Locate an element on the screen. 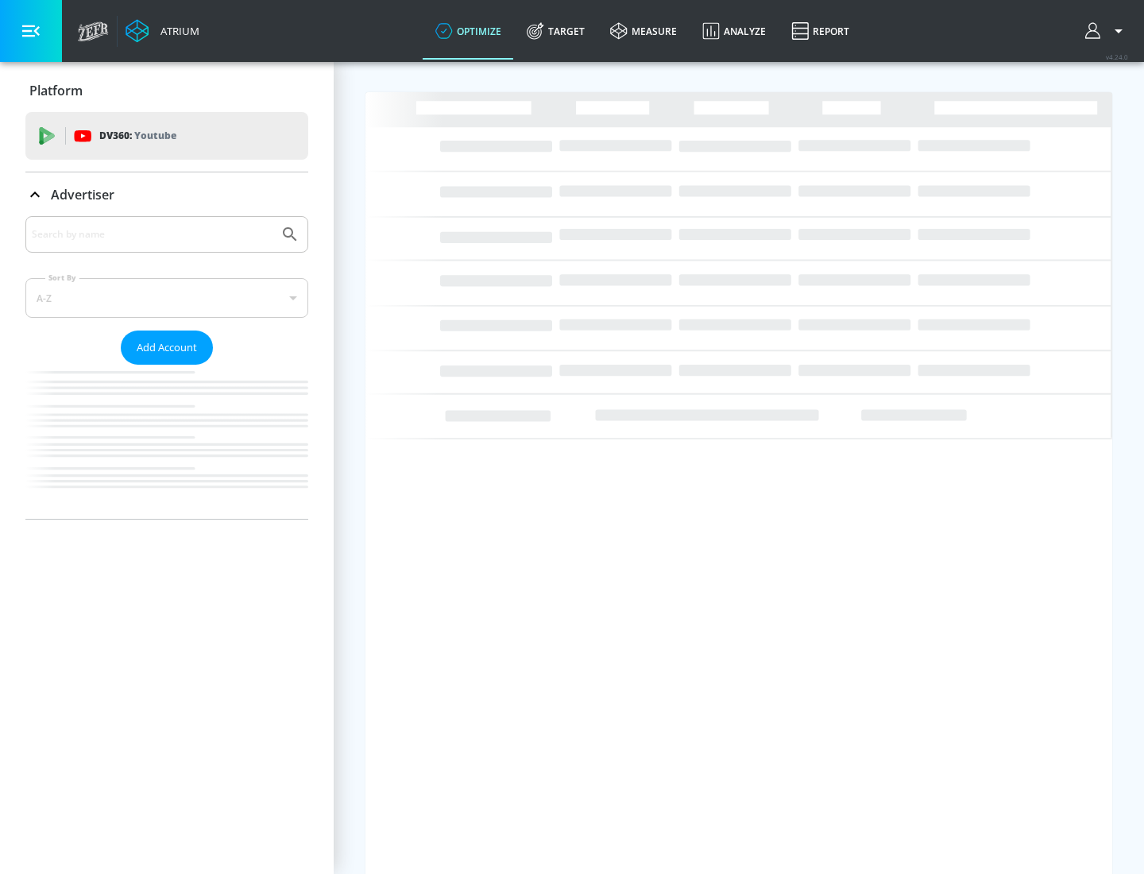 The width and height of the screenshot is (1144, 874). p: Platform is located at coordinates (56, 91).